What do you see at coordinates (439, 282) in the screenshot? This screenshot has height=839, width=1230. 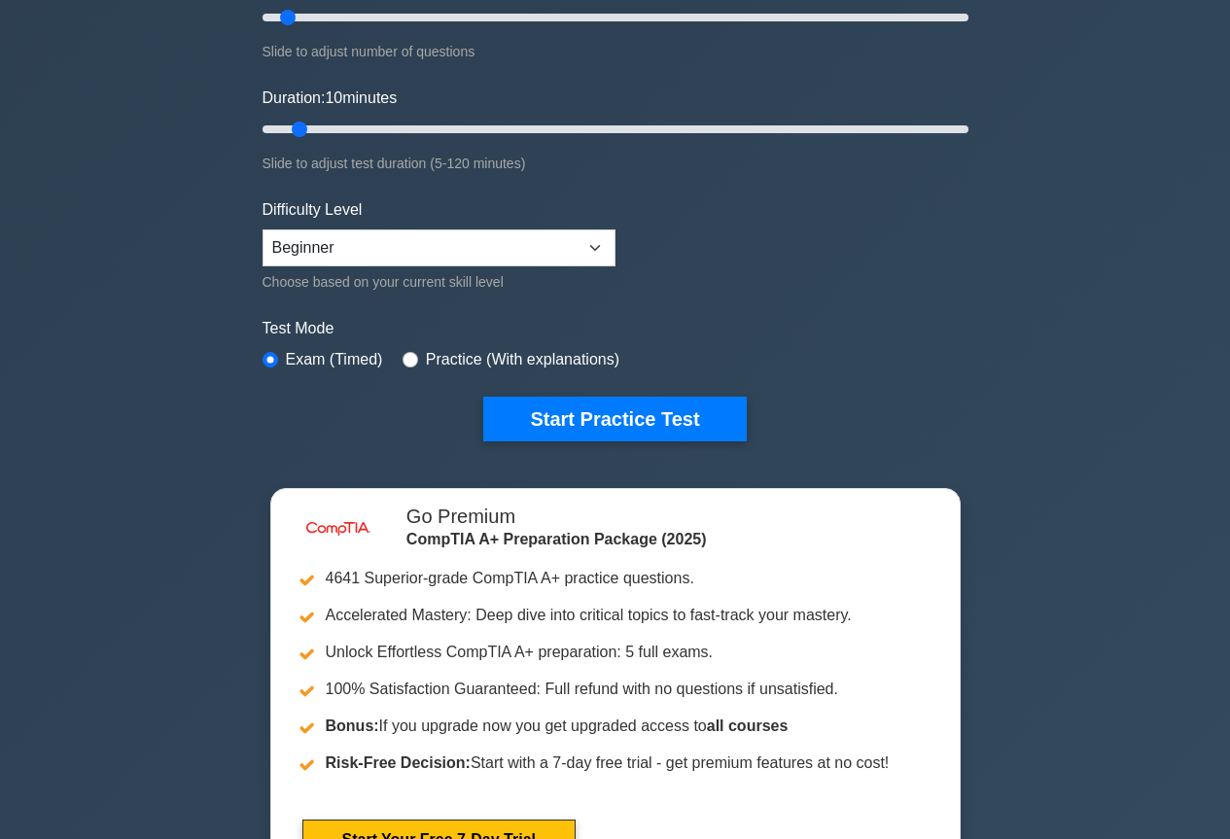 I see `div: Choose based on your current skill level` at bounding box center [439, 282].